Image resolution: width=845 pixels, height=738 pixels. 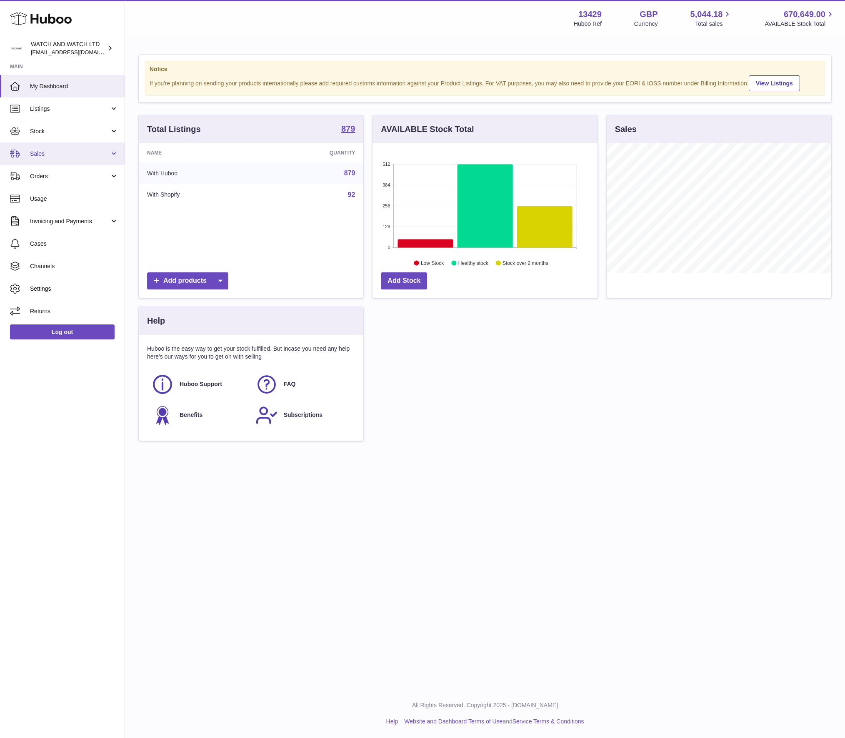 What do you see at coordinates (199, 385) in the screenshot?
I see `a: Huboo Support` at bounding box center [199, 385].